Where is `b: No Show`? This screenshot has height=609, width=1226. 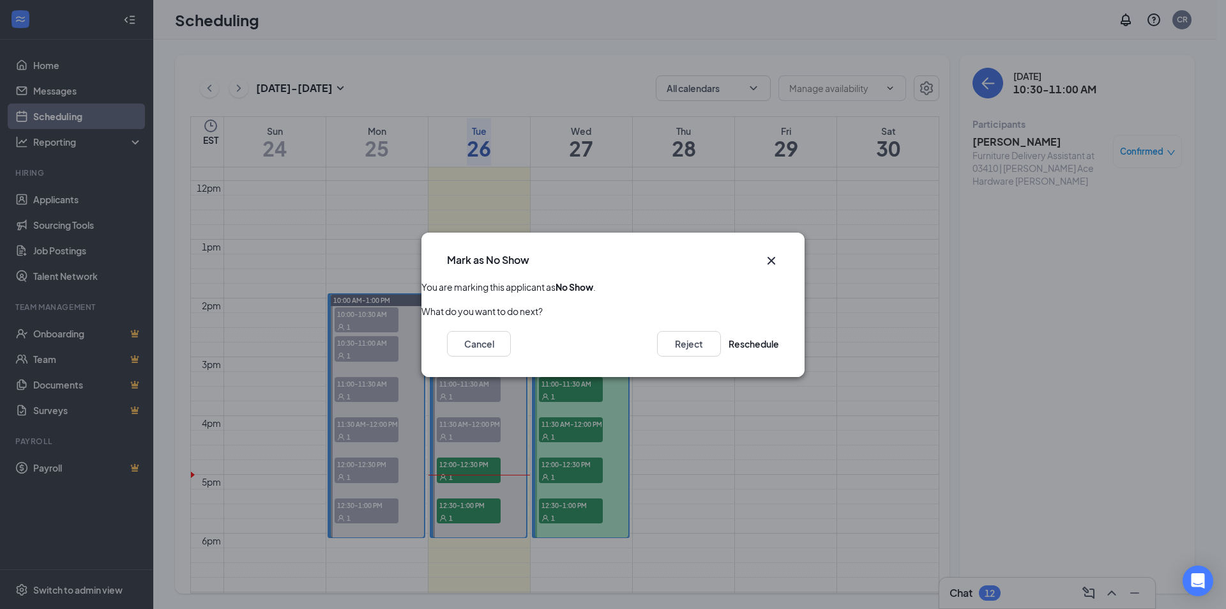 b: No Show is located at coordinates (574, 287).